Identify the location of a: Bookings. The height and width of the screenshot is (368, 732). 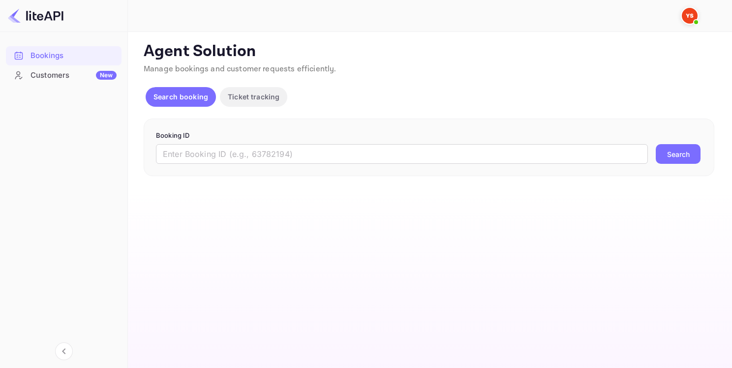
(63, 55).